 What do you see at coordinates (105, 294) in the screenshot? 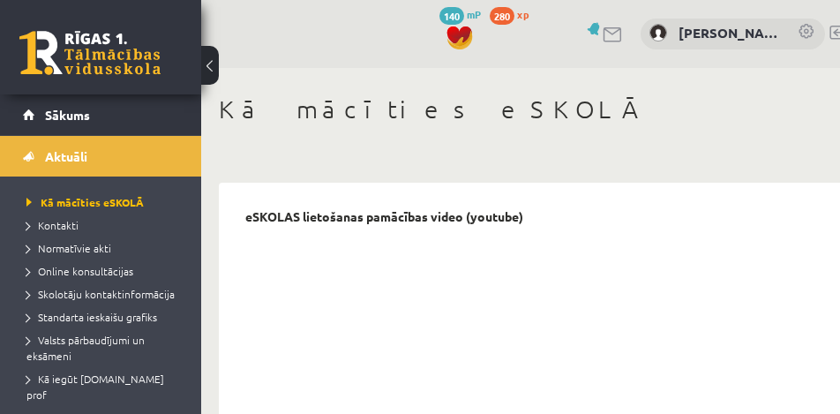
I see `a: Skolotāju kontaktinformācija` at bounding box center [105, 294].